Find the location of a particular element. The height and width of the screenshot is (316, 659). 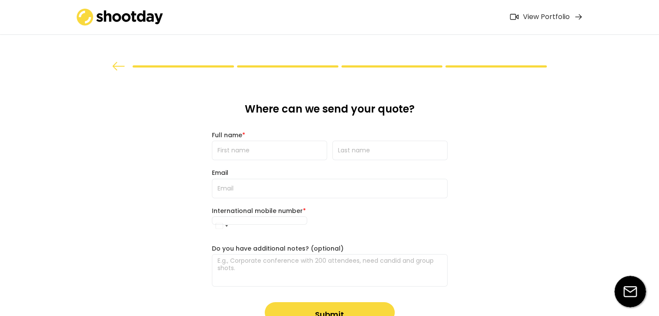

img: Icon%20feather-video%402x.png is located at coordinates (515, 17).